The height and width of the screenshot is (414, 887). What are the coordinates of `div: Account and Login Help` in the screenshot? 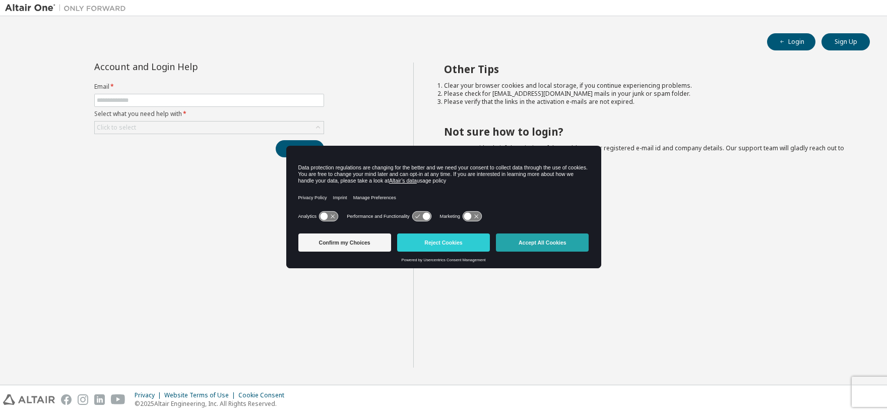 It's located at (186, 67).